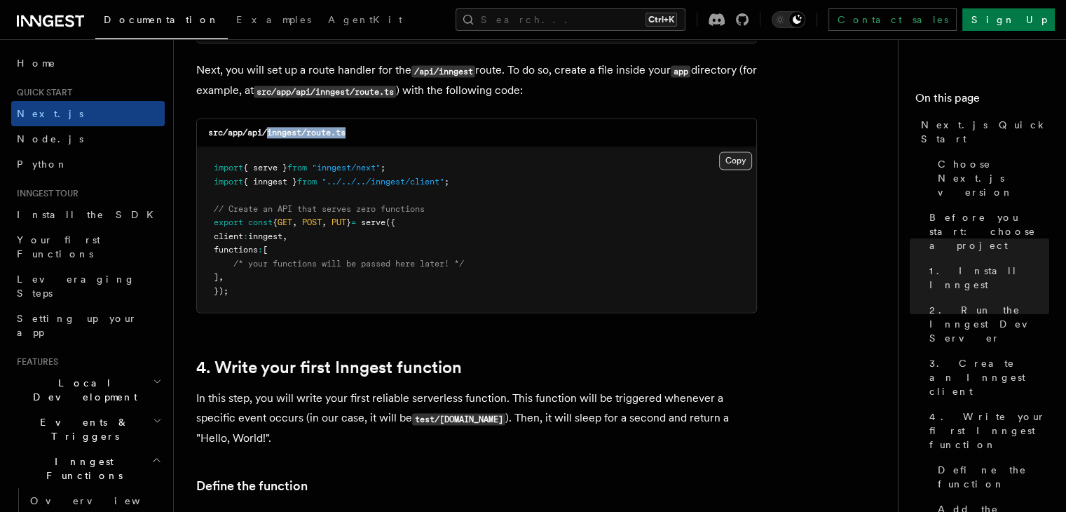 This screenshot has width=1066, height=512. I want to click on a: AgentKit, so click(365, 21).